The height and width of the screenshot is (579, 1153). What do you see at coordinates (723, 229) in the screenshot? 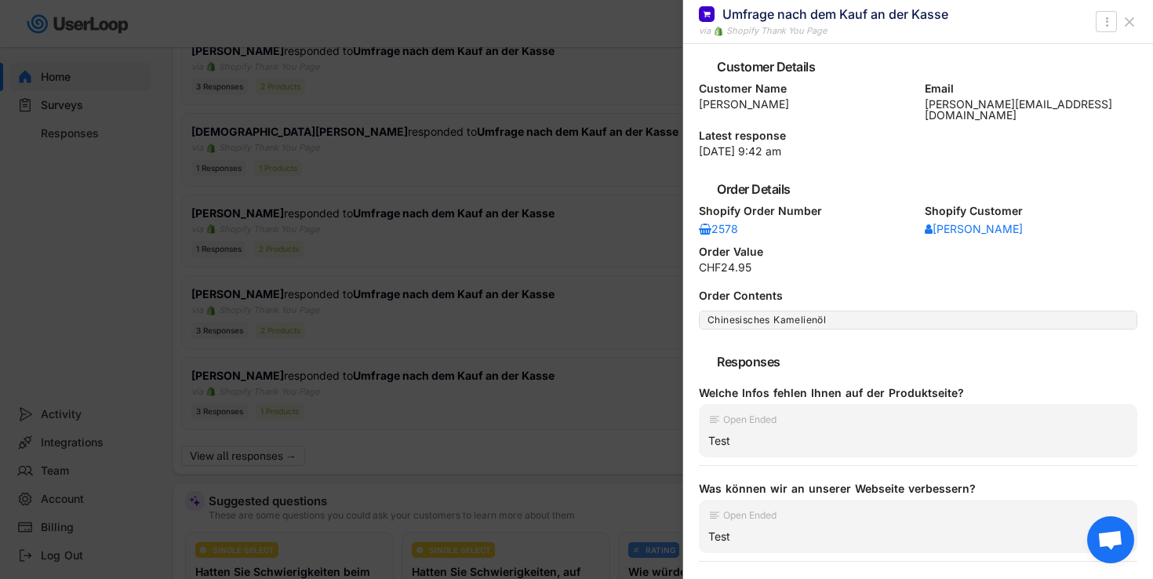
I see `a: 2578` at bounding box center [723, 229].